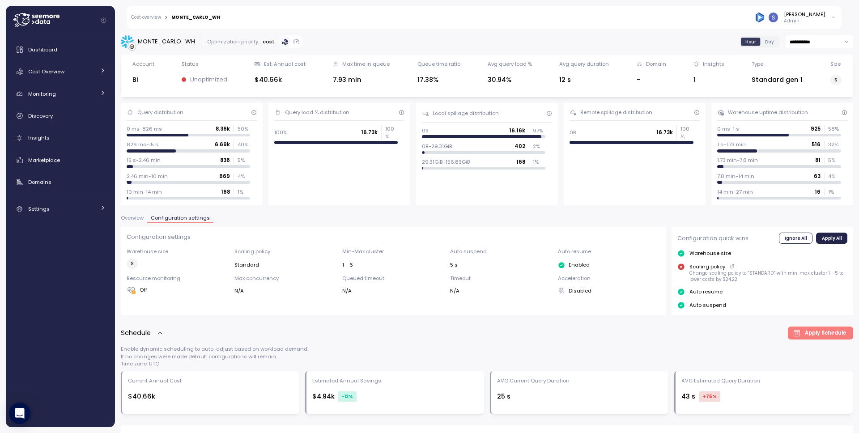 The height and width of the screenshot is (433, 859). Describe the element at coordinates (225, 176) in the screenshot. I see `p: 669` at that location.